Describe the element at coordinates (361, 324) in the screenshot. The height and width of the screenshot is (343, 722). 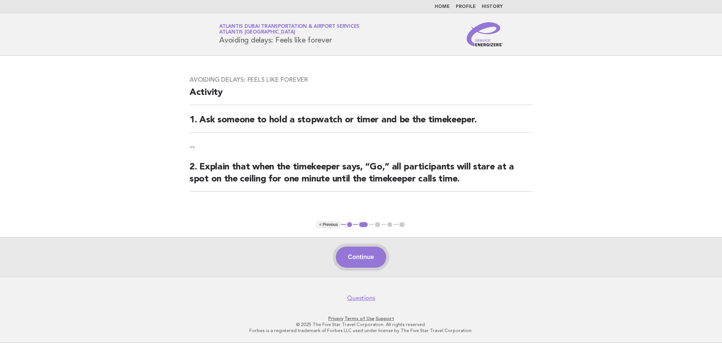
I see `p: © 2025 The Five Star Travel Corporation. All rights reserved.` at that location.